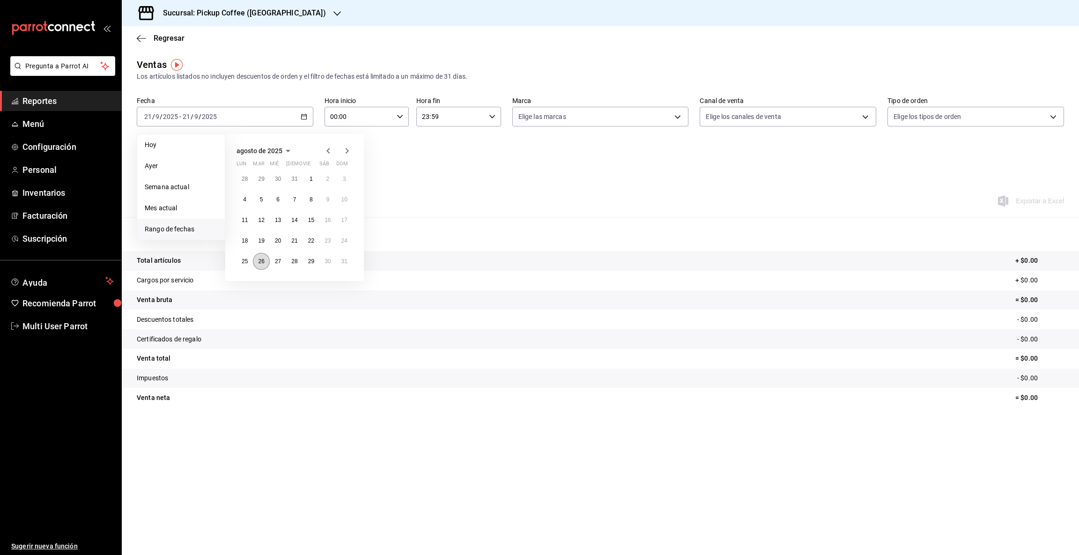 This screenshot has width=1079, height=555. What do you see at coordinates (169, 339) in the screenshot?
I see `p: Certificados de regalo` at bounding box center [169, 339].